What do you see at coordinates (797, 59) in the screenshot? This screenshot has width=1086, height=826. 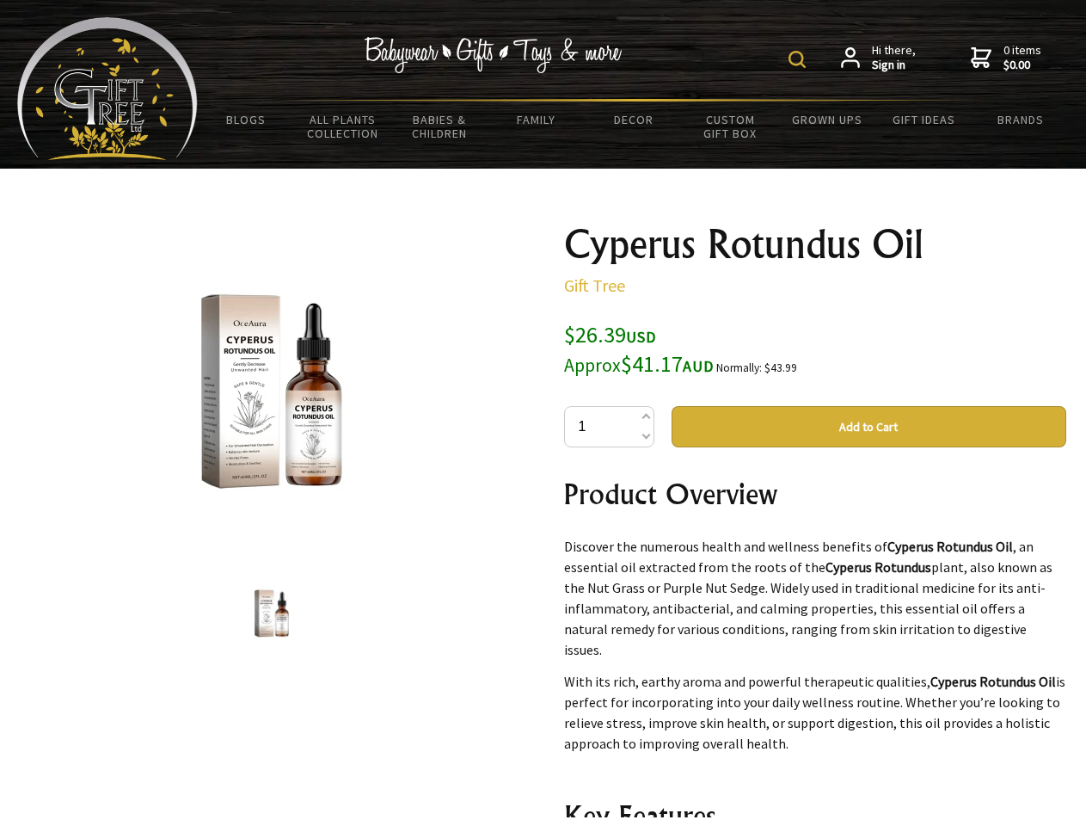 I see `img: product search` at bounding box center [797, 59].